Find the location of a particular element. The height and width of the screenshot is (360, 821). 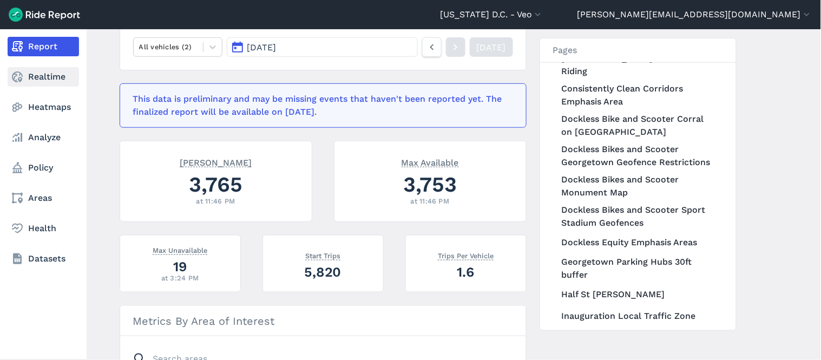

span: Max Unavailable is located at coordinates (180, 250).